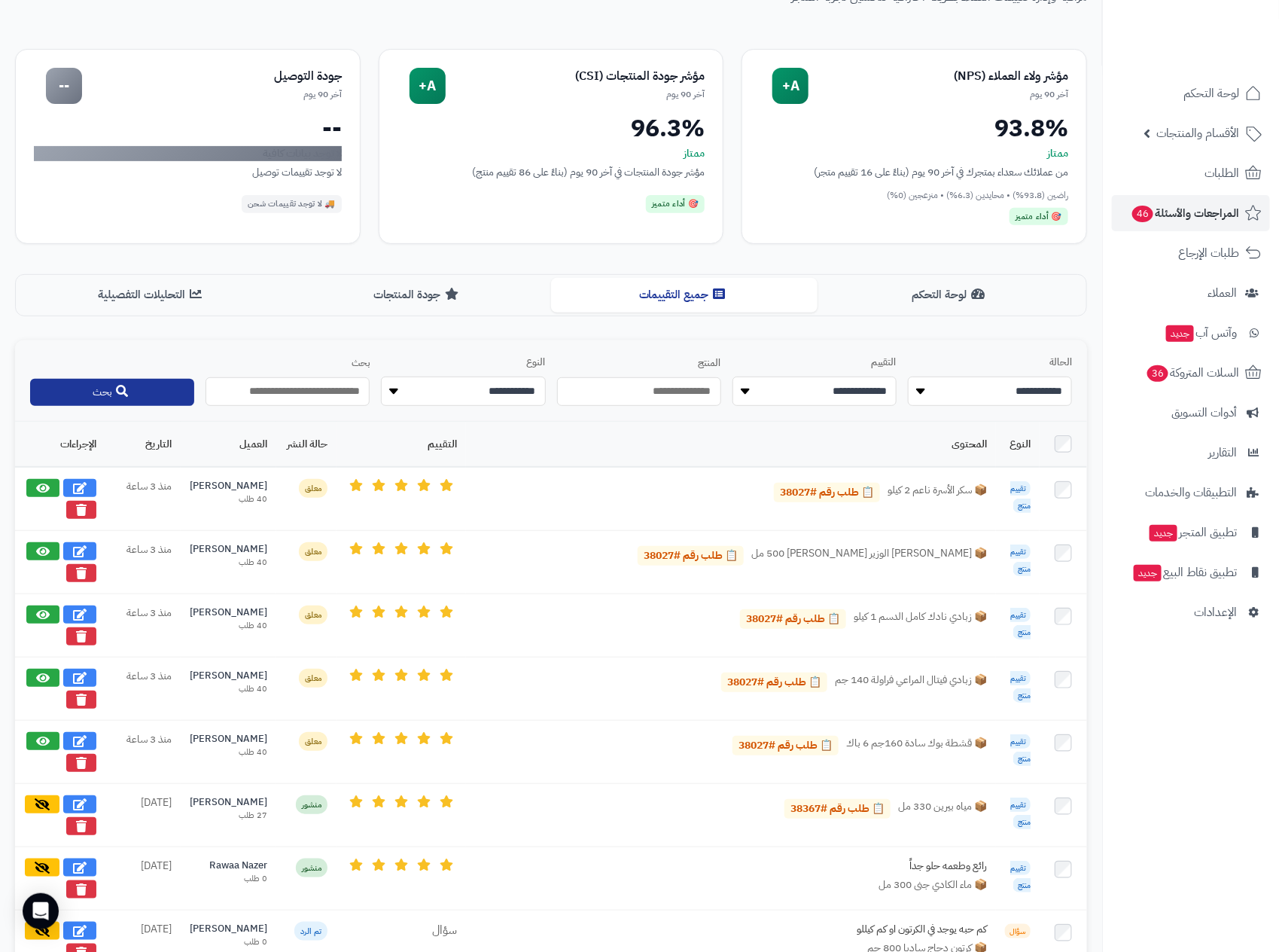 The height and width of the screenshot is (952, 1279). Describe the element at coordinates (1018, 444) in the screenshot. I see `th: النوع` at that location.